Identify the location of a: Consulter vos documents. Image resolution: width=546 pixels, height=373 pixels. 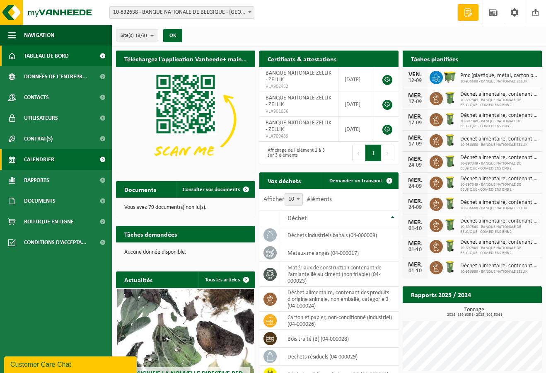
(215, 189).